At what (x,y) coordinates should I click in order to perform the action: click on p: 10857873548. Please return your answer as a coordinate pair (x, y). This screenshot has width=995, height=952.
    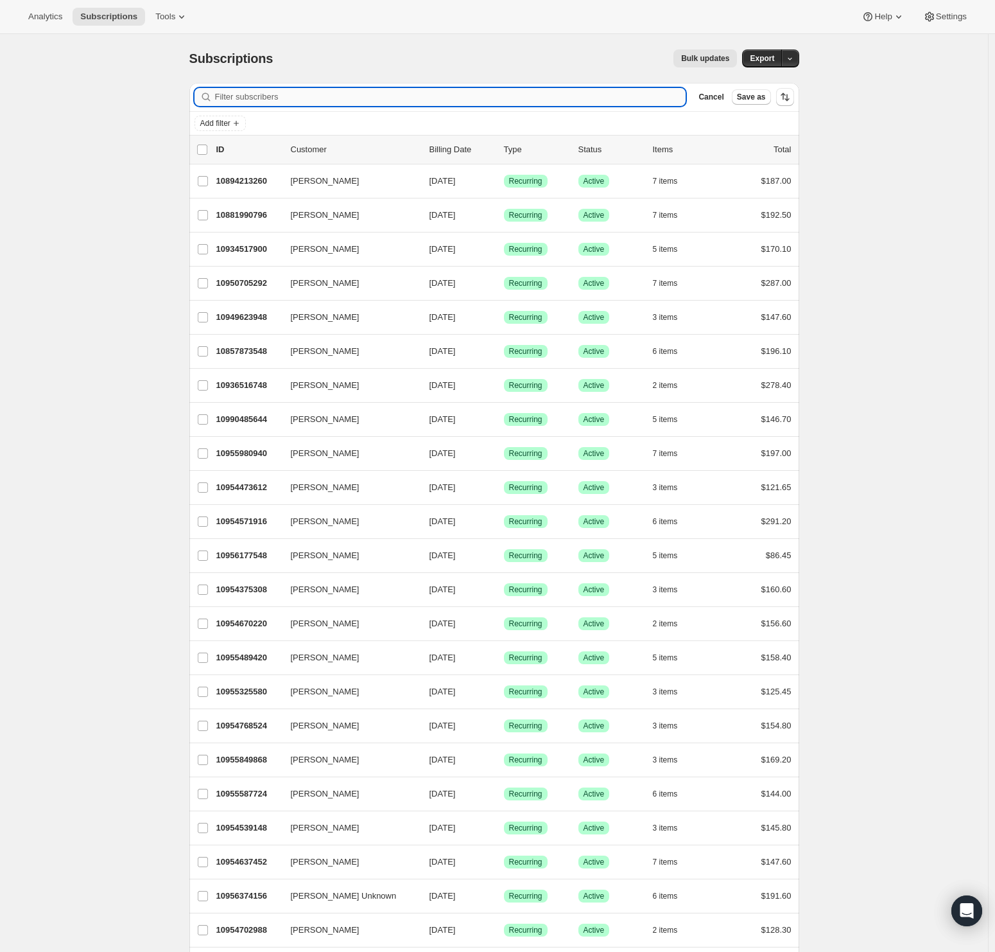
    Looking at the image, I should click on (248, 351).